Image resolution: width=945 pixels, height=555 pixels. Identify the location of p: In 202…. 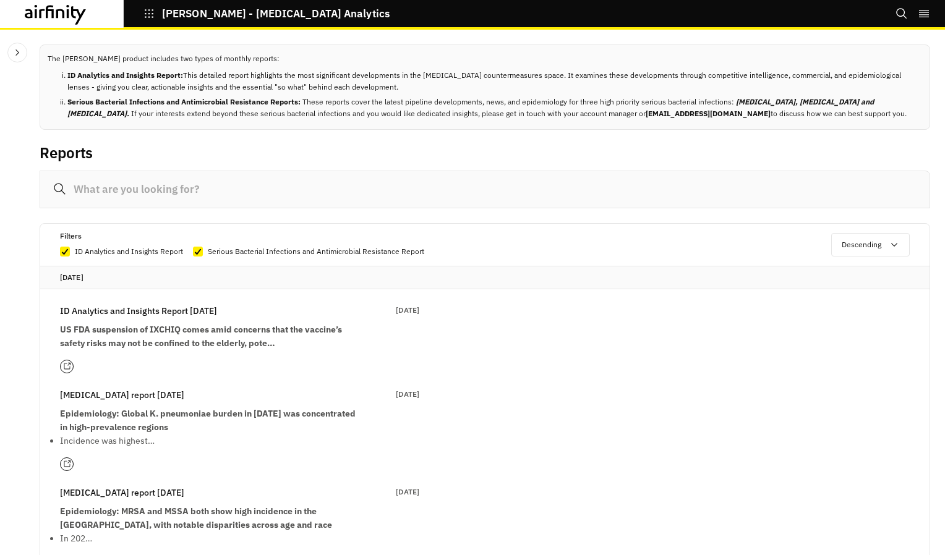
(208, 539).